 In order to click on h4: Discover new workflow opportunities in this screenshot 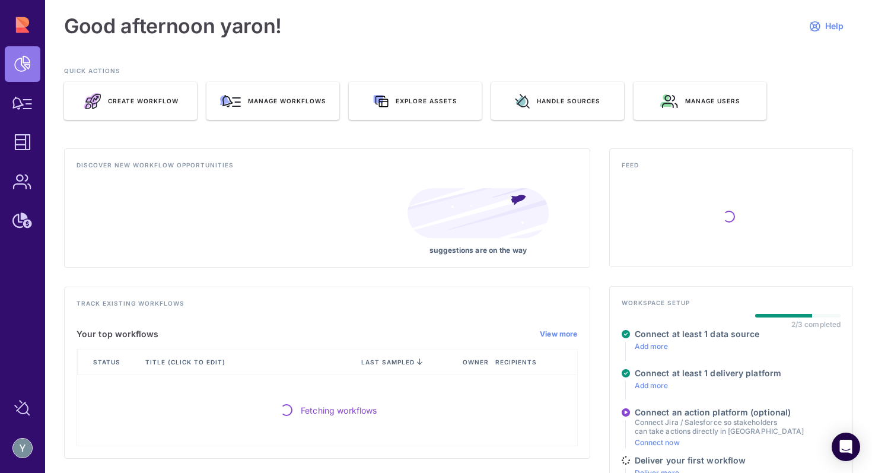, I will do `click(327, 168)`.